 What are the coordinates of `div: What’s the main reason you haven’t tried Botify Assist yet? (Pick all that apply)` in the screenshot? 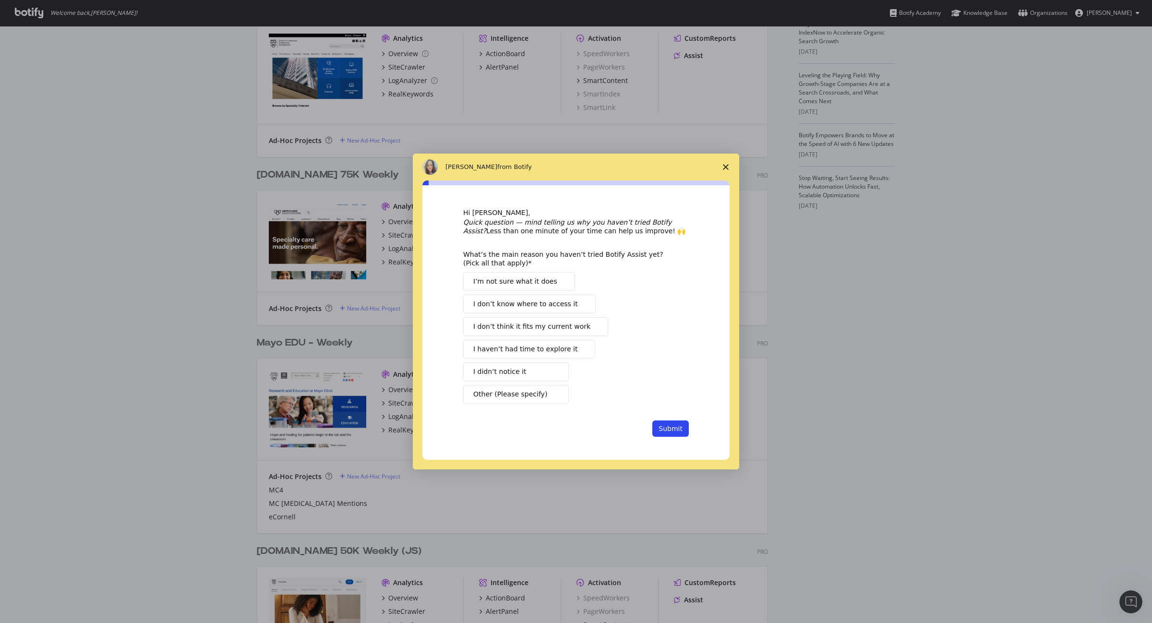 It's located at (569, 259).